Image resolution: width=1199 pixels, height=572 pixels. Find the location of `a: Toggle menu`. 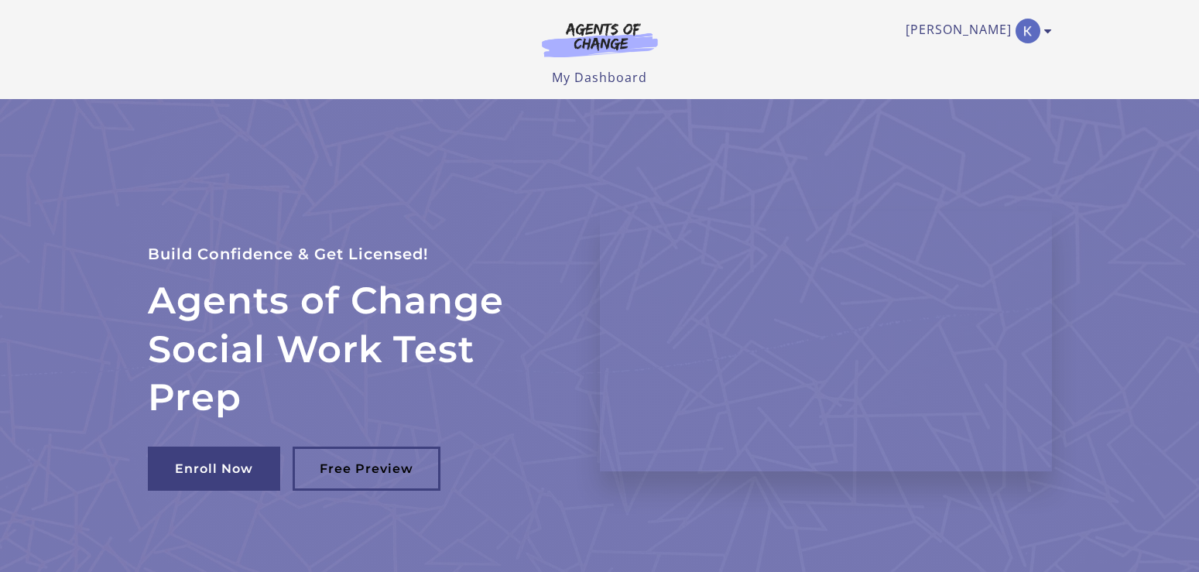

a: Toggle menu is located at coordinates (975, 31).